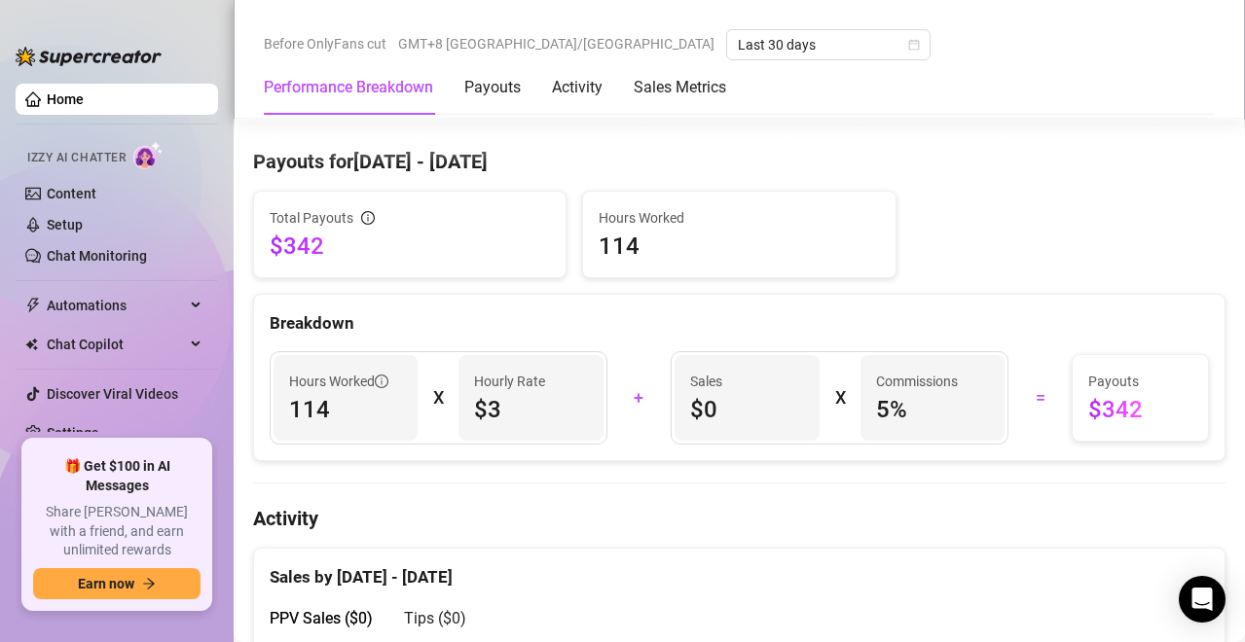 This screenshot has width=1245, height=642. What do you see at coordinates (96, 256) in the screenshot?
I see `a: Chat Monitoring` at bounding box center [96, 256].